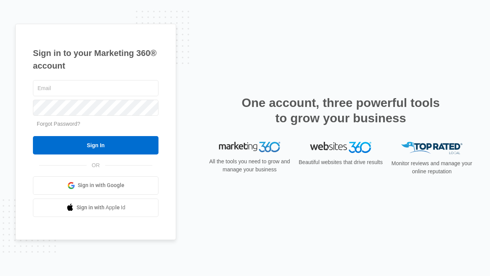 This screenshot has height=276, width=490. Describe the element at coordinates (250, 165) in the screenshot. I see `p: All the tools you need to grow and manage your business` at that location.